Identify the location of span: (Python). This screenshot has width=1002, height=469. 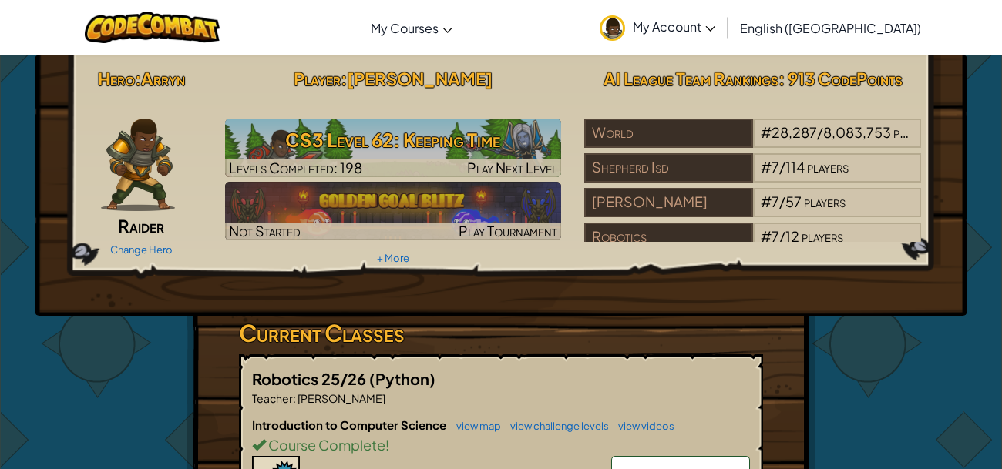
(402, 378).